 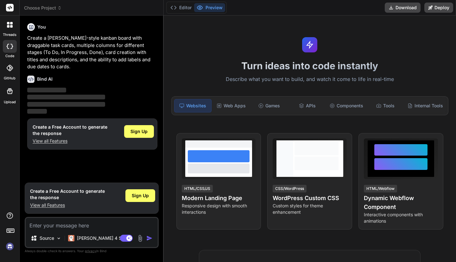 I want to click on h4: Modern Landing Page, so click(x=219, y=198).